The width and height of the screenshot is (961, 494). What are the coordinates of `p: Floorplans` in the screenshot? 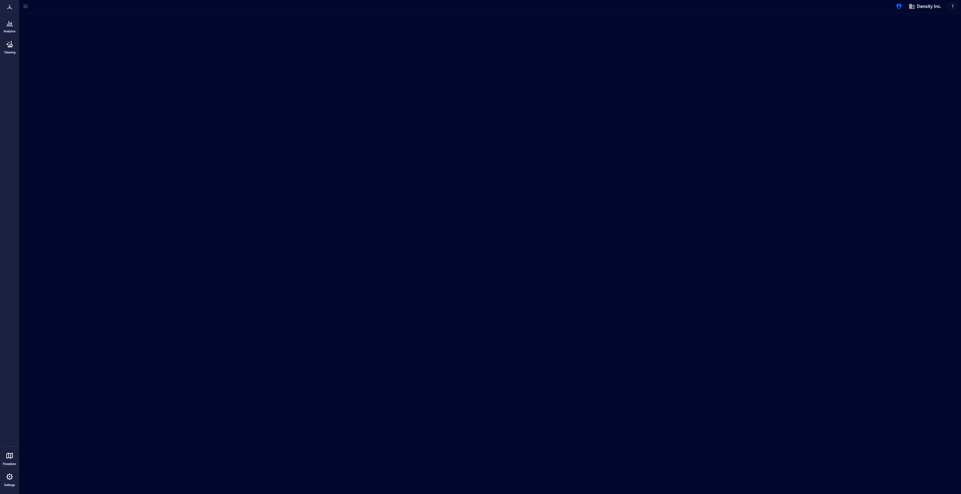 It's located at (10, 464).